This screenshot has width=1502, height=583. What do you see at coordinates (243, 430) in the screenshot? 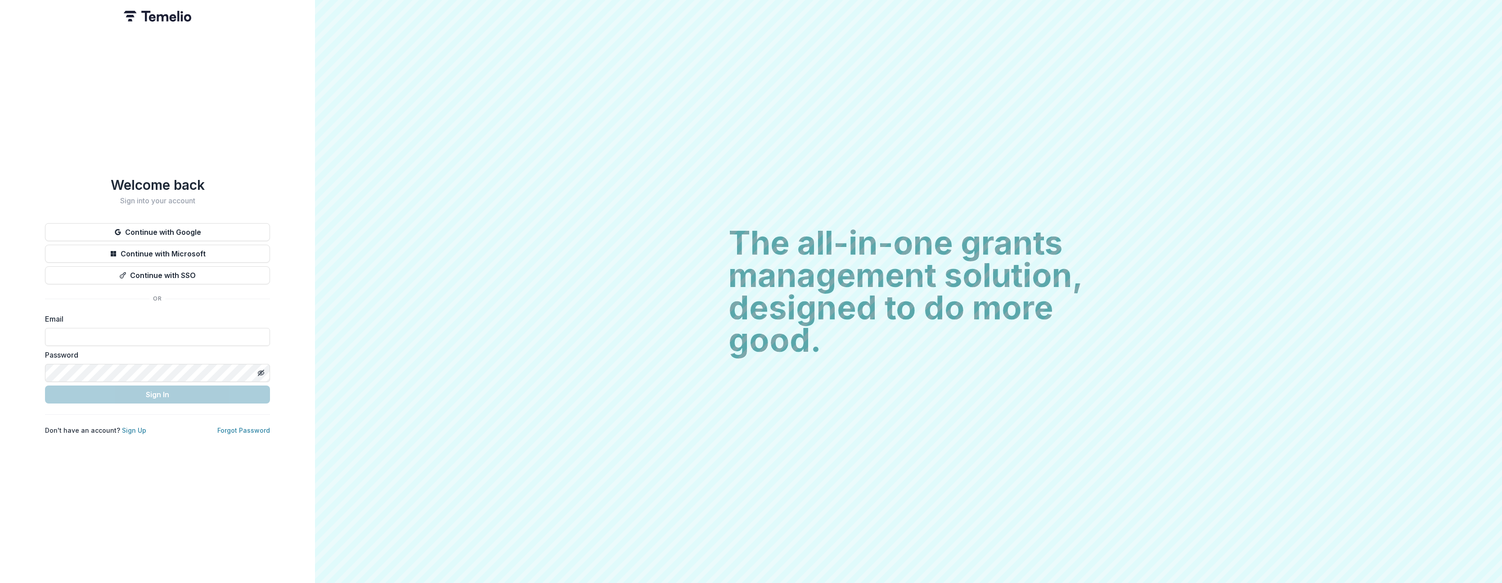
I see `a: Forgot Password` at bounding box center [243, 430].